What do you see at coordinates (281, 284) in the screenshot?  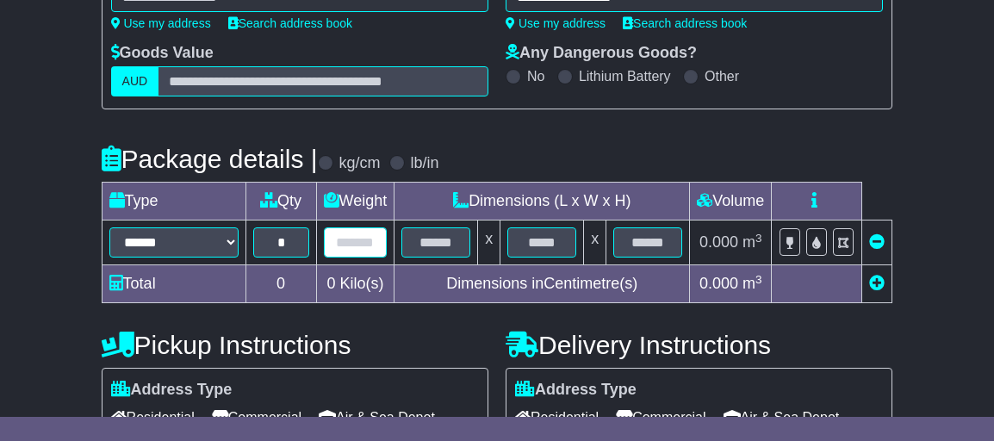 I see `td: 0` at bounding box center [281, 284].